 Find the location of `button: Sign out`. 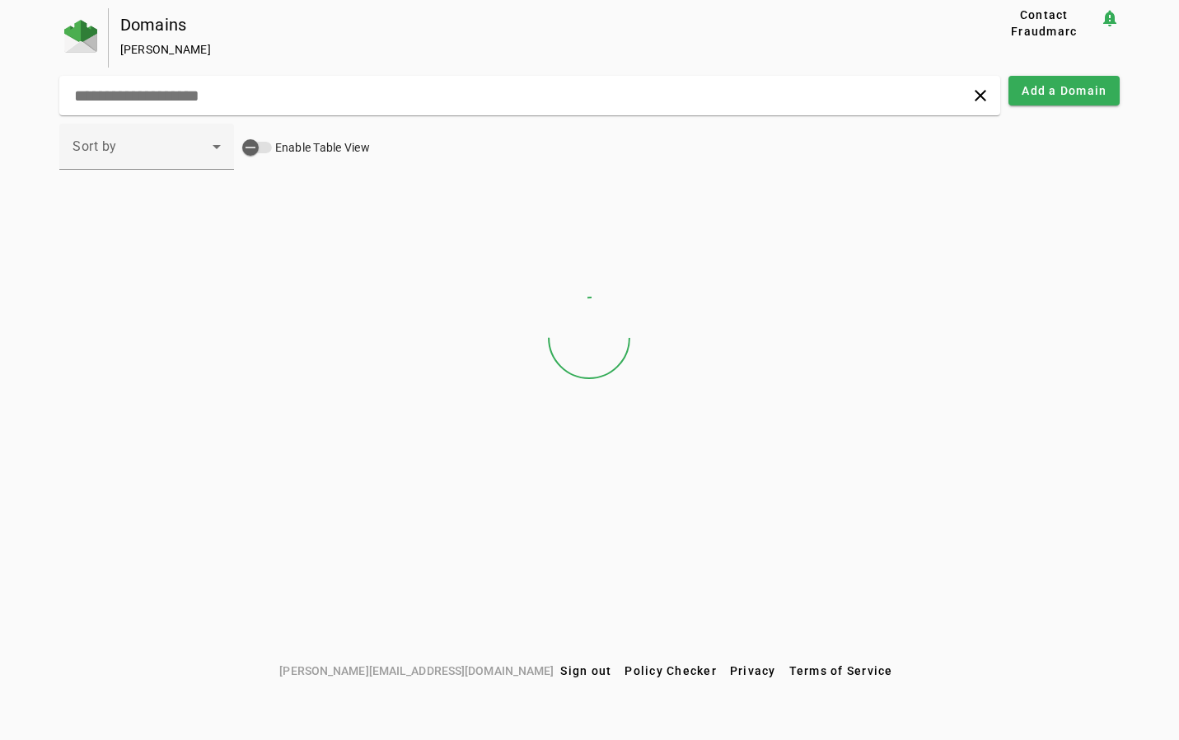

button: Sign out is located at coordinates (586, 671).